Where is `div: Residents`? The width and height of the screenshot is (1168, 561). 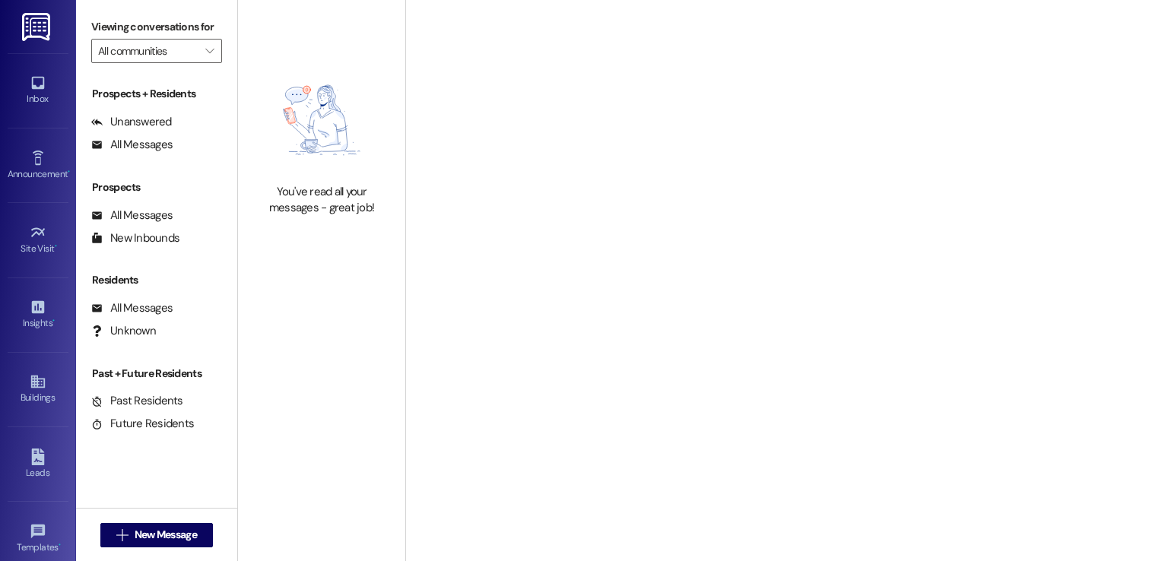 div: Residents is located at coordinates (157, 280).